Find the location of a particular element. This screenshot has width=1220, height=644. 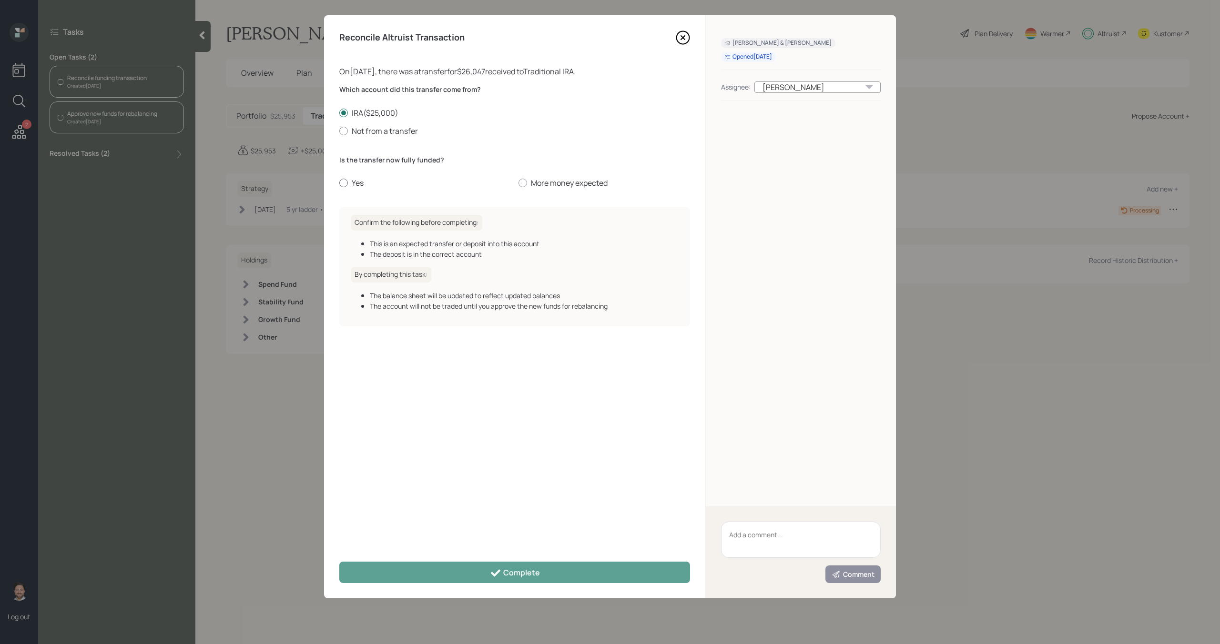

button: Complete is located at coordinates (515, 572).